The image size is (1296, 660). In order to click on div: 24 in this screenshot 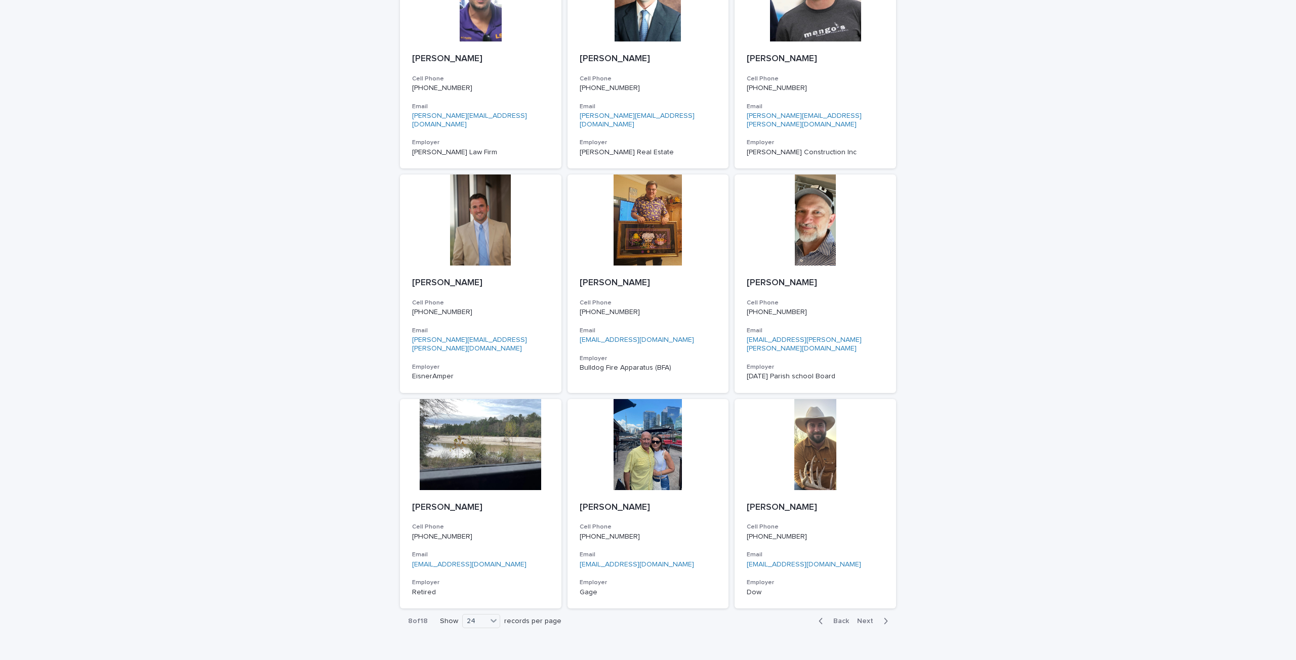, I will do `click(475, 621)`.